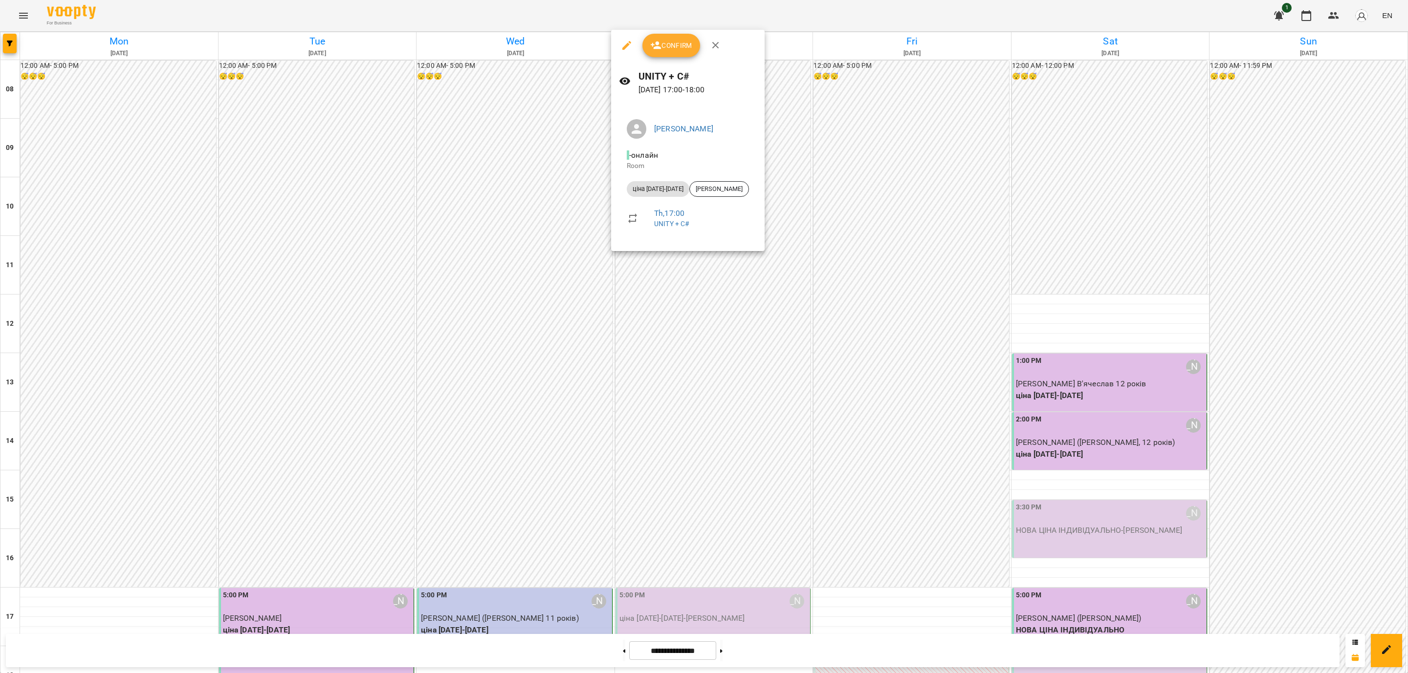 The height and width of the screenshot is (673, 1408). What do you see at coordinates (671, 45) in the screenshot?
I see `button: Confirm` at bounding box center [671, 45].